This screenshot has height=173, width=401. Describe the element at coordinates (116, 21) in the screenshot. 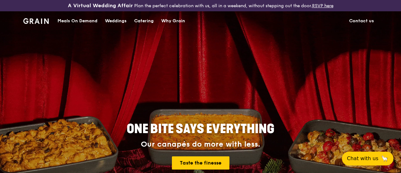

I see `a: Weddings` at that location.